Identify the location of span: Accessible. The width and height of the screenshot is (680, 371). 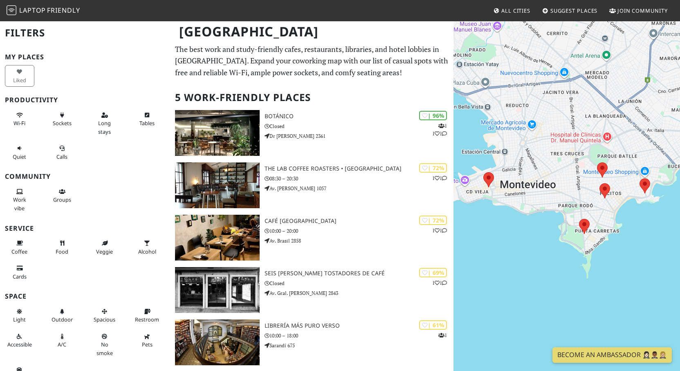
(20, 344).